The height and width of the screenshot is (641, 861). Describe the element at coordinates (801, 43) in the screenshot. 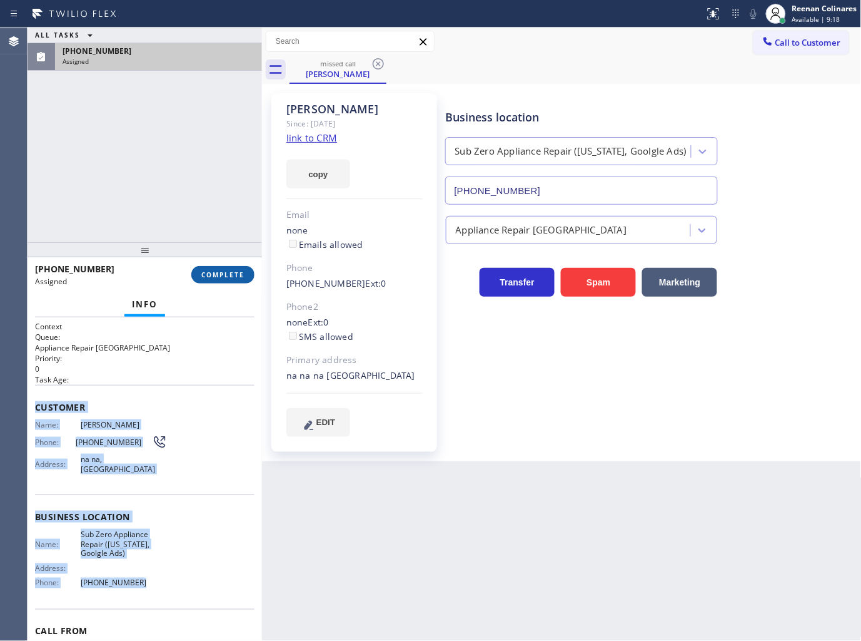

I see `button: Call to Customer` at that location.